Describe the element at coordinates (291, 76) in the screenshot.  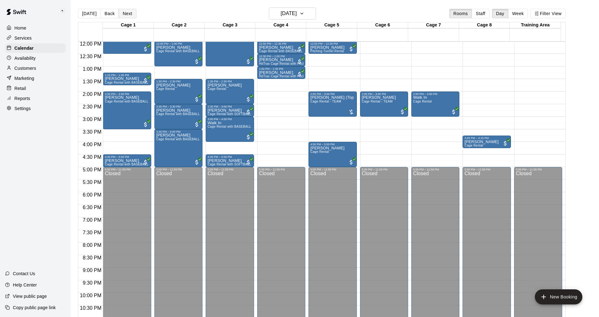
I see `span: HitTrax Cage Rental with Pitching Machine` at that location.